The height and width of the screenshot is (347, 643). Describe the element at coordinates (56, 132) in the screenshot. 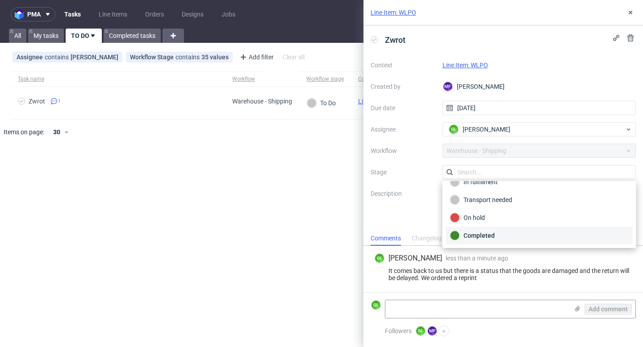

I see `div: 30` at that location.